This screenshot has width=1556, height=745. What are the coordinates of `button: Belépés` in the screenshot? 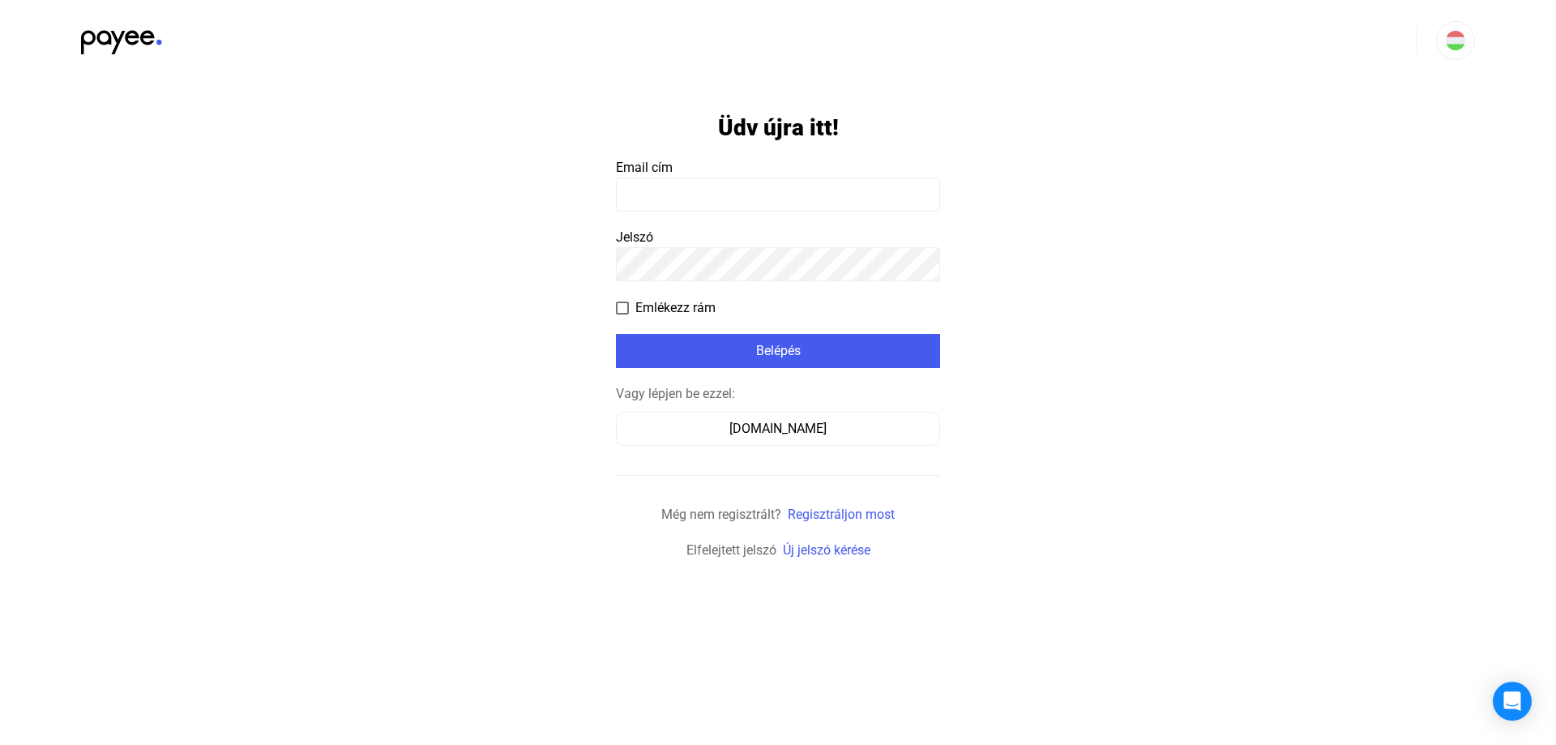 It's located at (778, 351).